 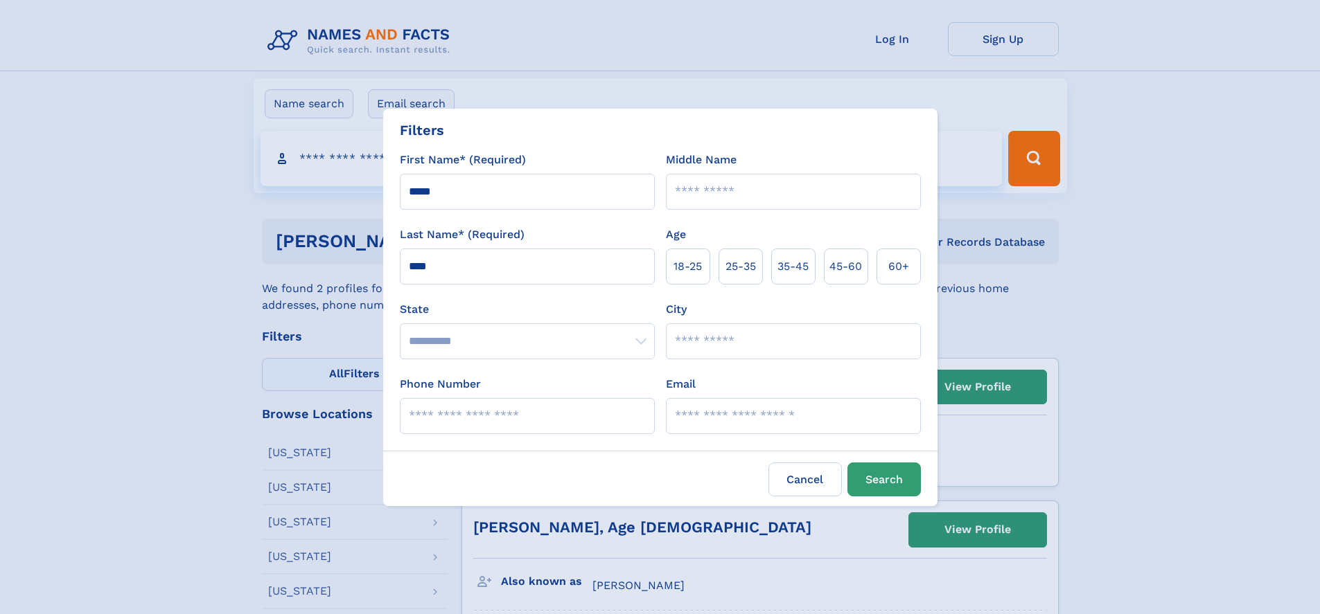 I want to click on span: 35‑45, so click(x=793, y=267).